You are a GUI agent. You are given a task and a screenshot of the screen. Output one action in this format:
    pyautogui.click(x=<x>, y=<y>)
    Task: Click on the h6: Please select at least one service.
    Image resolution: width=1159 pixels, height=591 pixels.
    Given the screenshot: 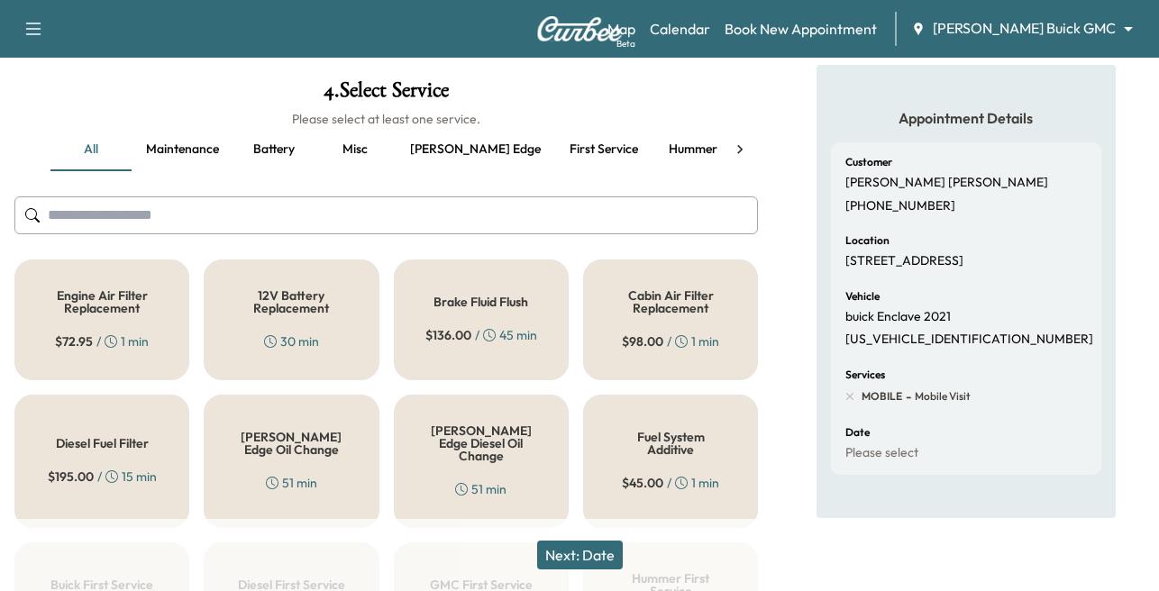 What is the action you would take?
    pyautogui.click(x=386, y=119)
    